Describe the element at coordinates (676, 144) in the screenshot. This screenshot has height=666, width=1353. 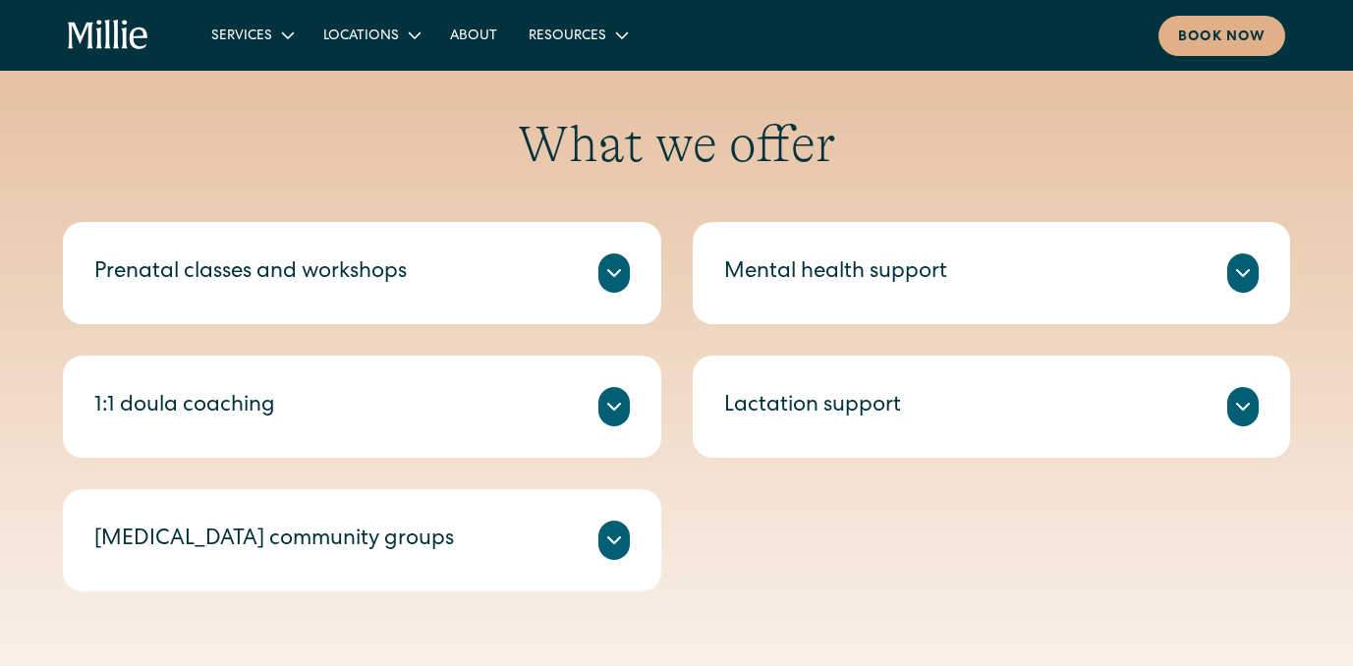
I see `h2: What we offer` at that location.